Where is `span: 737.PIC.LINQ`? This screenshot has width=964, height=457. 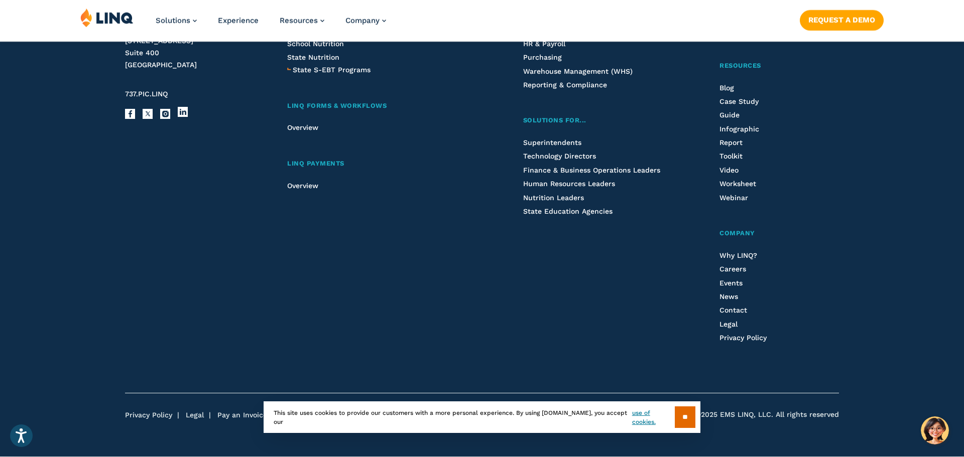
span: 737.PIC.LINQ is located at coordinates (146, 94).